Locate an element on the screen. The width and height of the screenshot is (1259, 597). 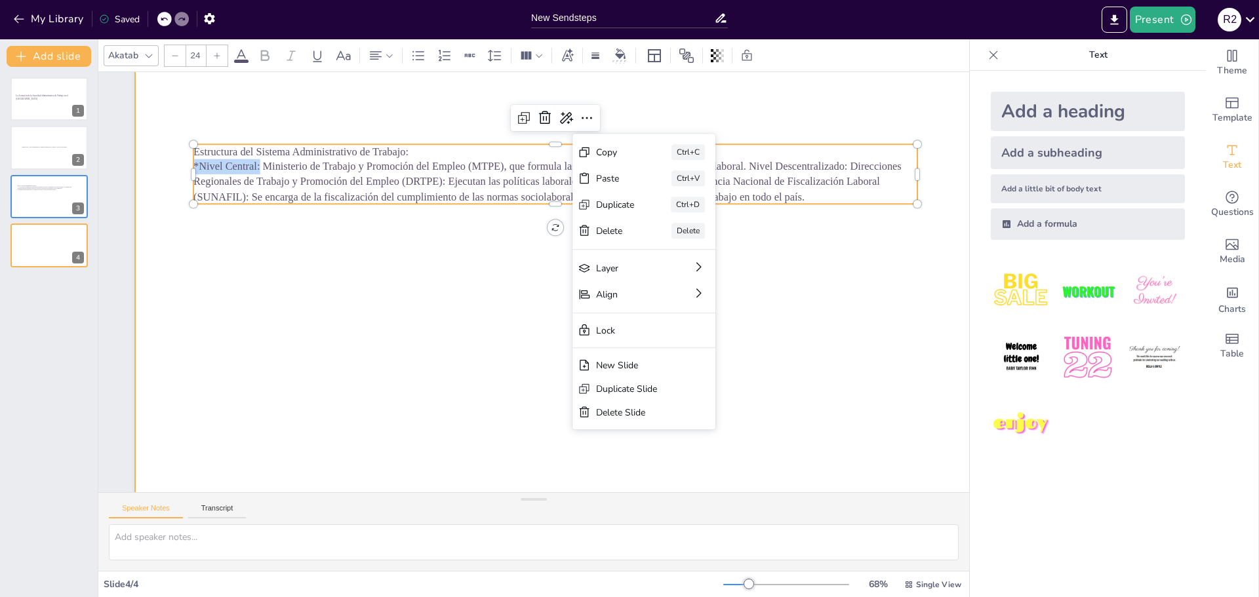
span: Template is located at coordinates (1232, 118).